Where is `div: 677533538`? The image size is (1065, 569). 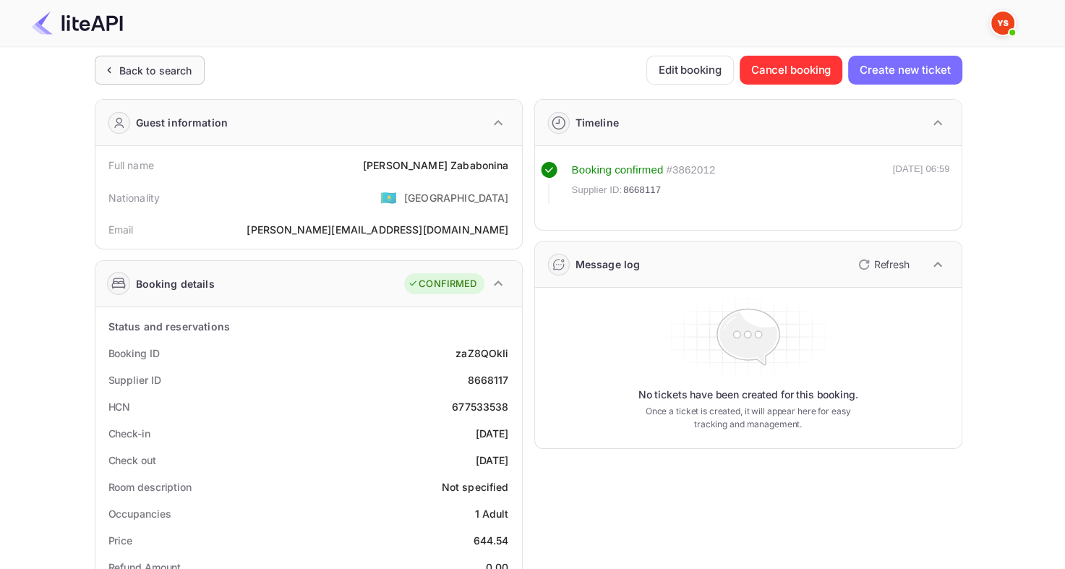
div: 677533538 is located at coordinates (480, 406).